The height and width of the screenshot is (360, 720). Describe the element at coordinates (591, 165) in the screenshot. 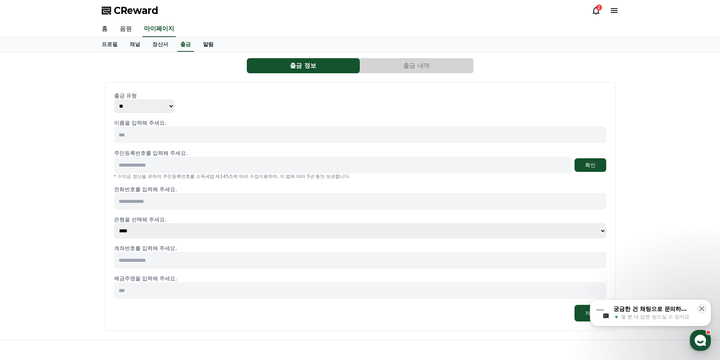

I see `button: 확인` at that location.